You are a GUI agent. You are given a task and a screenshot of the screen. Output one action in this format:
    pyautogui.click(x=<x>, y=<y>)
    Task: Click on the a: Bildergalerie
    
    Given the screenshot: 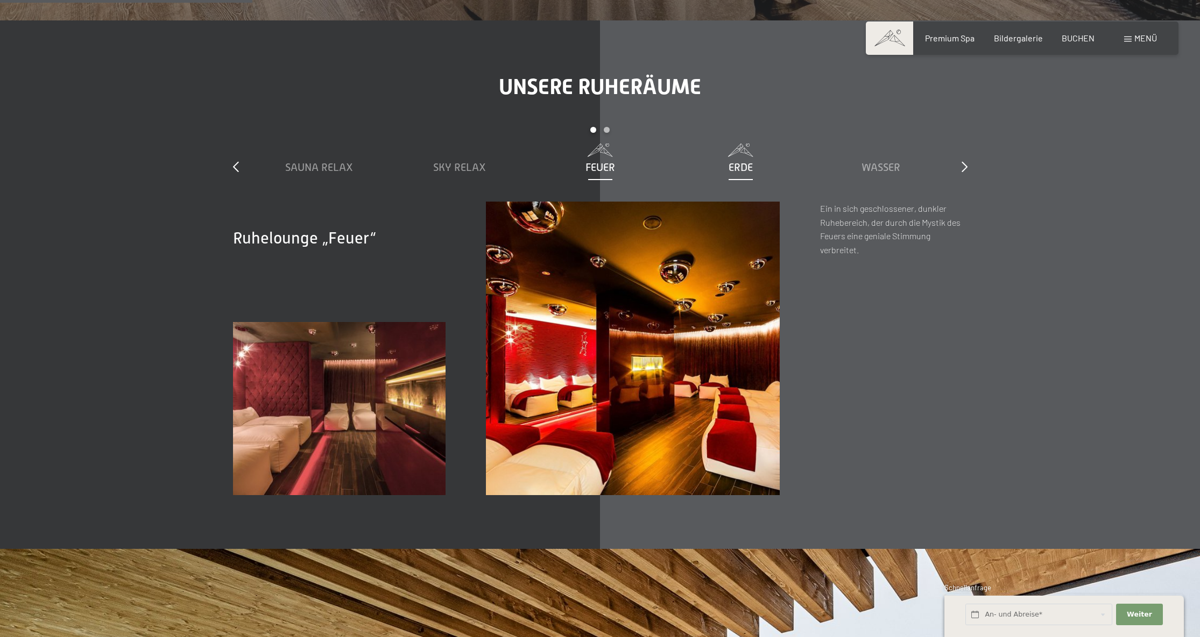 What is the action you would take?
    pyautogui.click(x=1018, y=38)
    